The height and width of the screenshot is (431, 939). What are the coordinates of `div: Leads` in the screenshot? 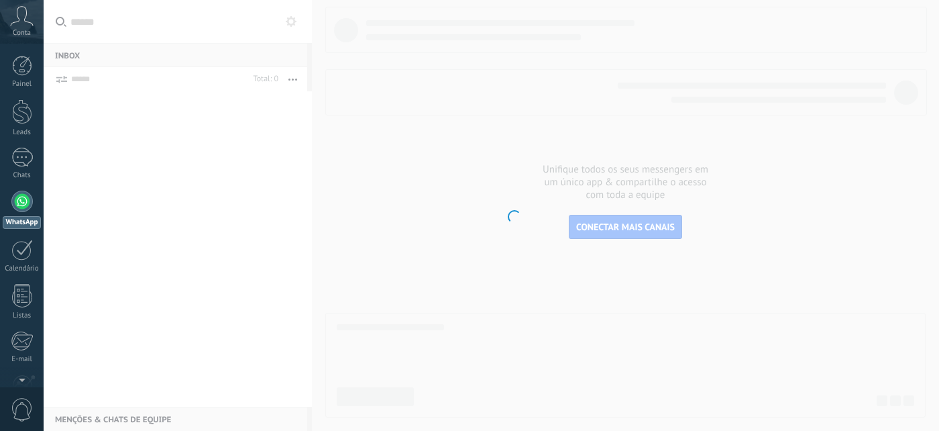 It's located at (22, 132).